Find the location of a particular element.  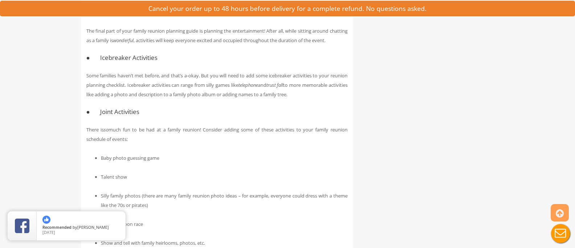

p: The final part of your family reunion planning guide is planning the entertainment! After all, wh... is located at coordinates (217, 36).